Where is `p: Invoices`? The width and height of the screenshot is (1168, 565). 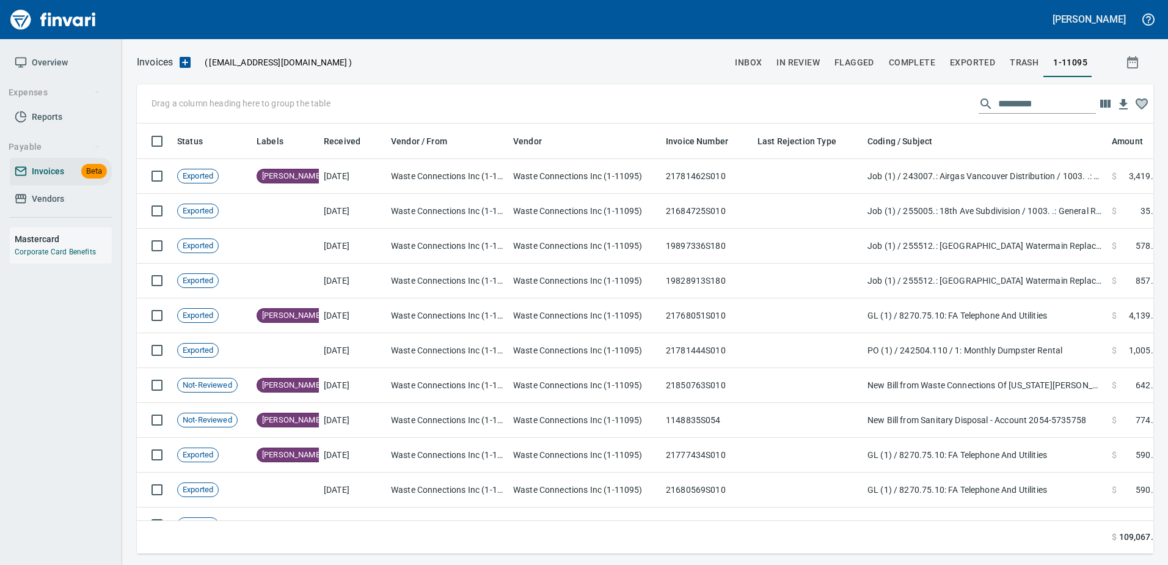
p: Invoices is located at coordinates (155, 62).